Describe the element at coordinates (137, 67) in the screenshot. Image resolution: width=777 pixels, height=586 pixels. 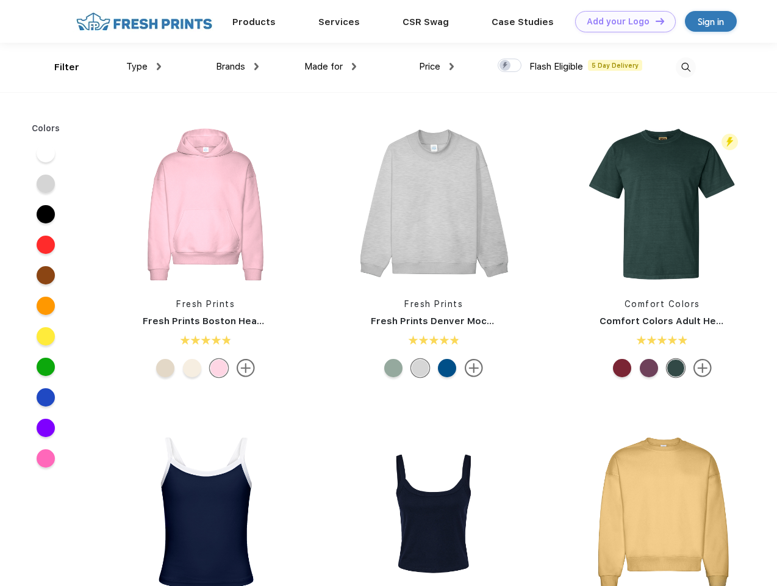
I see `span: Type` at that location.